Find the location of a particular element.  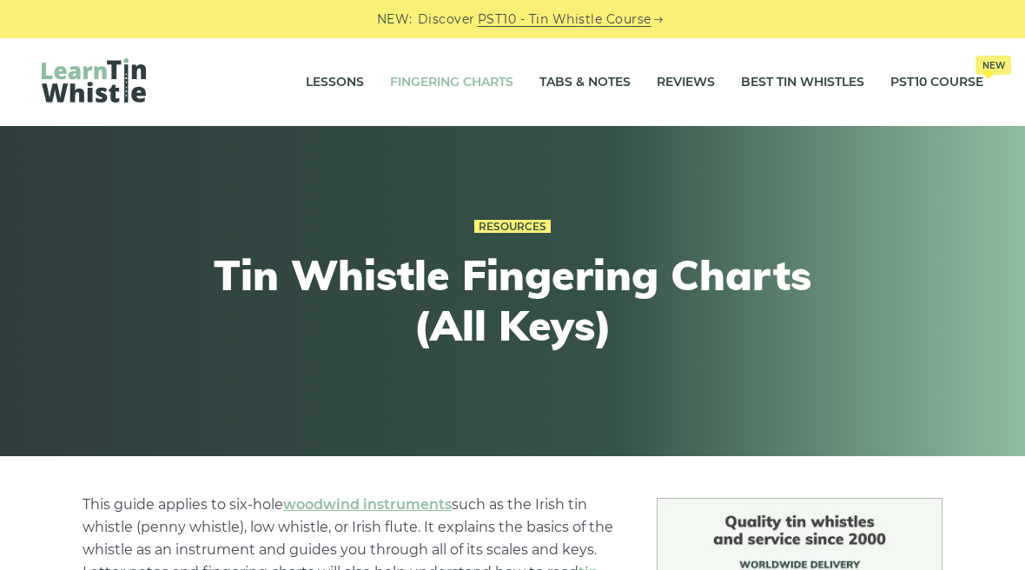

a: Lessons is located at coordinates (334, 82).